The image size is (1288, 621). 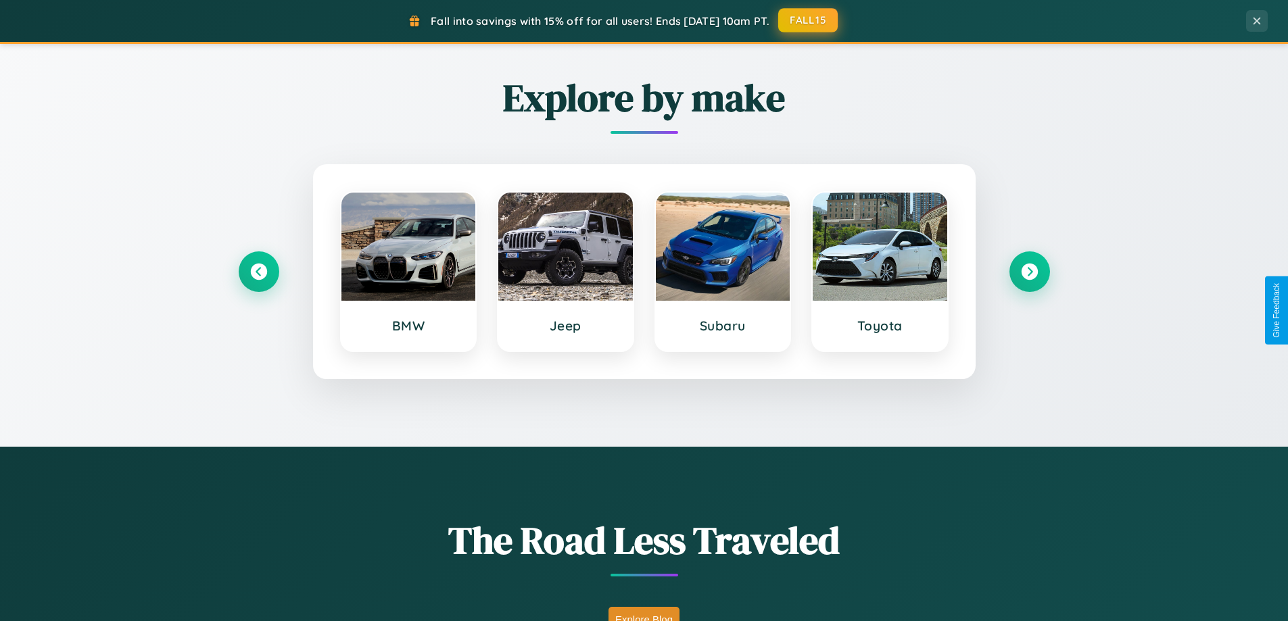 I want to click on h2: Explore by make, so click(x=644, y=97).